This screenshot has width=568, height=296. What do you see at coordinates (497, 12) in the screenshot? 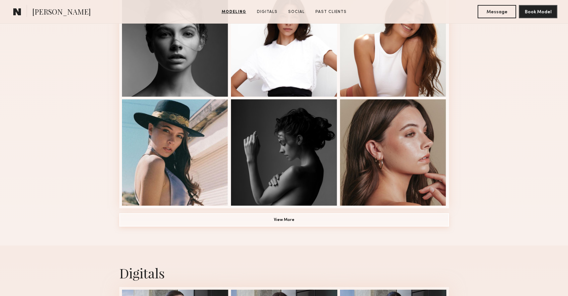
I see `button: Message` at bounding box center [497, 12].